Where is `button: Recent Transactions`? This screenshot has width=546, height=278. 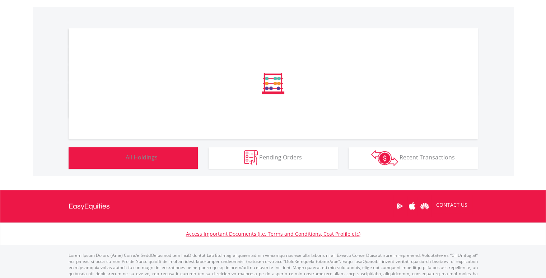 button: Recent Transactions is located at coordinates (413, 158).